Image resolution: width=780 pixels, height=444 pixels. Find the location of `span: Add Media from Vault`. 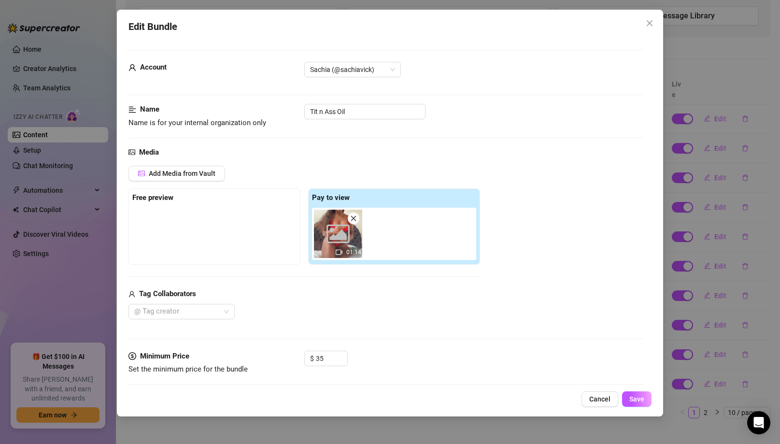

span: Add Media from Vault is located at coordinates (182, 173).